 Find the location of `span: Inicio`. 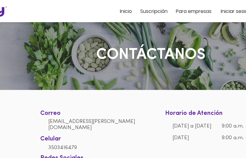

span: Inicio is located at coordinates (126, 11).